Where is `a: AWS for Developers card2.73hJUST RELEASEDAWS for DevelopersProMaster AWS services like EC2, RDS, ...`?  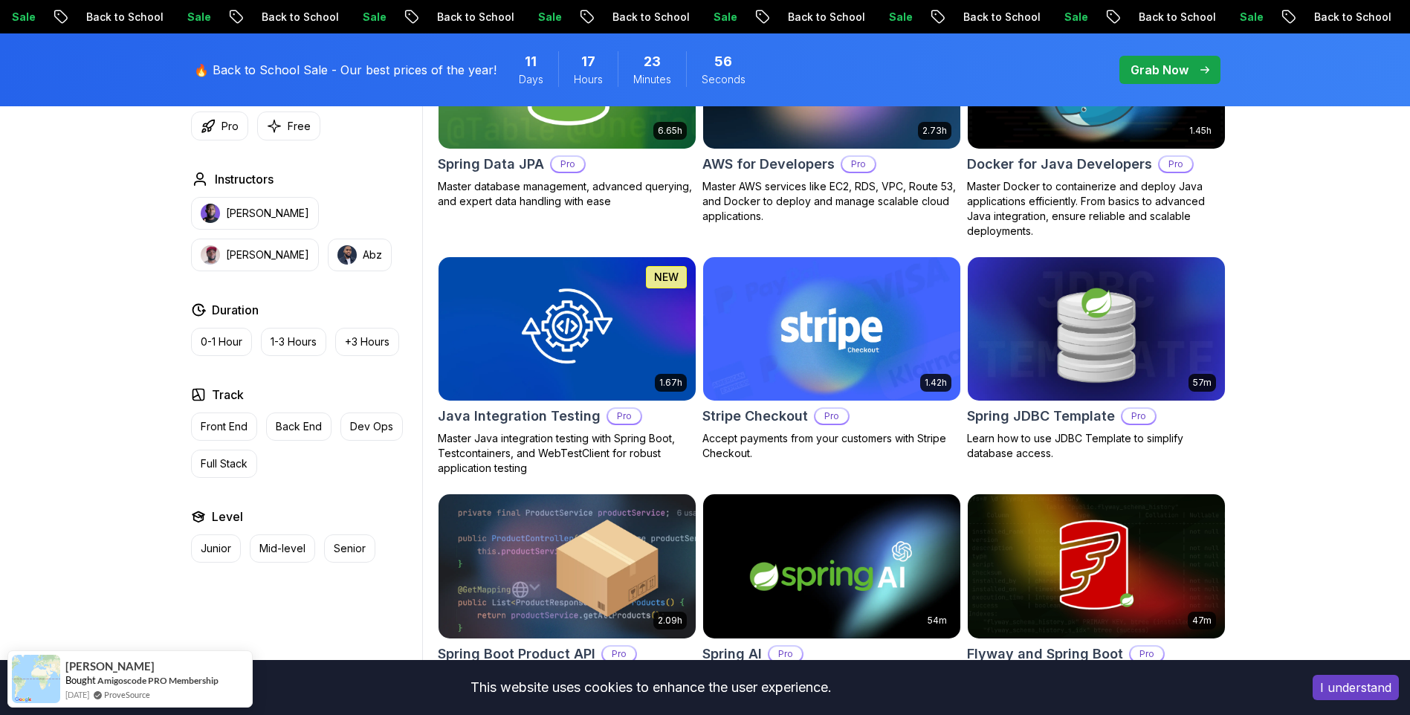
a: AWS for Developers card2.73hJUST RELEASEDAWS for DevelopersProMaster AWS services like EC2, RDS, ... is located at coordinates (832, 114).